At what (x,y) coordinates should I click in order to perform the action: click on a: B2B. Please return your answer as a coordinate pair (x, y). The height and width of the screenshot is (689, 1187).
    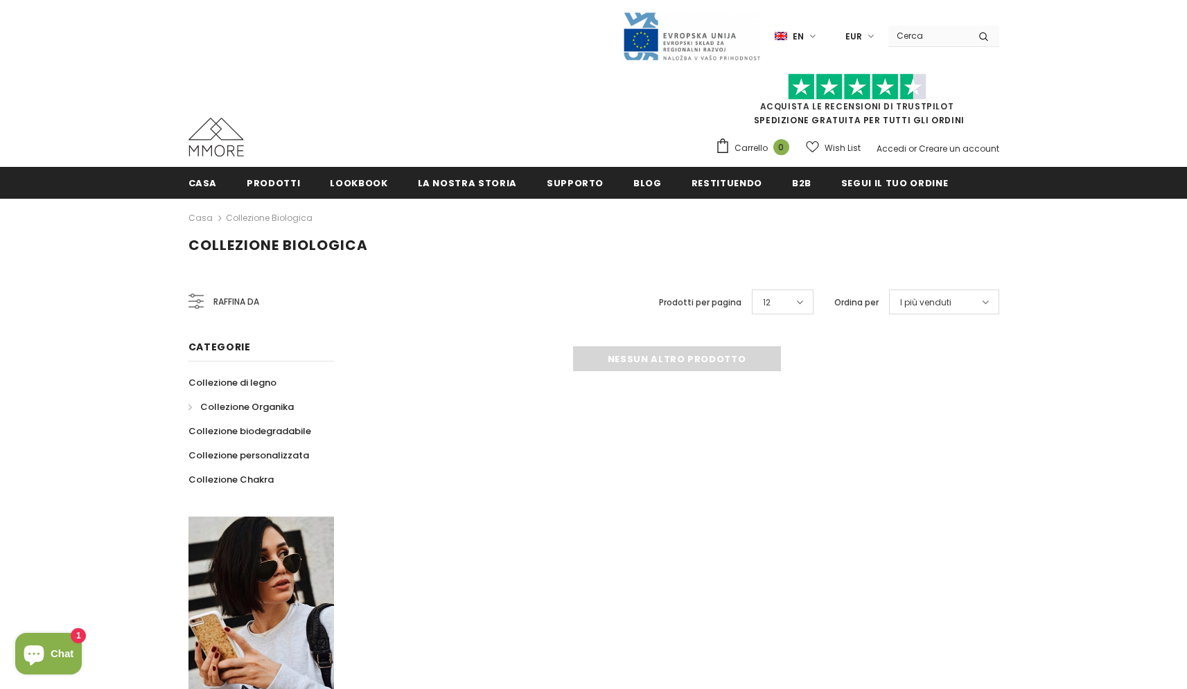
    Looking at the image, I should click on (801, 182).